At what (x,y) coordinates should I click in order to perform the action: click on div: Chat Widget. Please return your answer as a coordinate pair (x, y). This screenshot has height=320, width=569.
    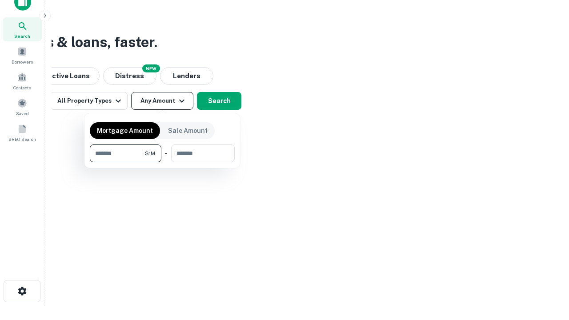
    Looking at the image, I should click on (546, 270).